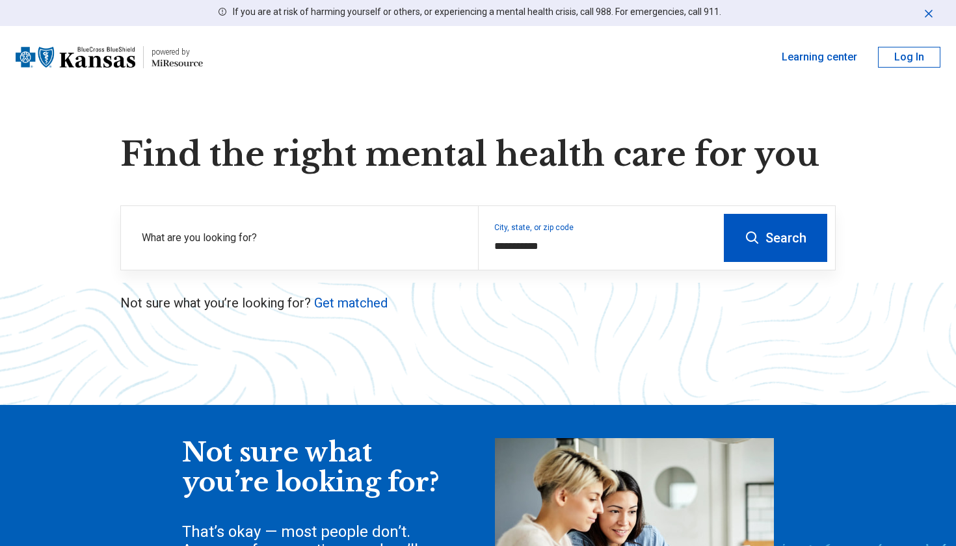 This screenshot has height=546, width=956. I want to click on a: Learning center, so click(819, 57).